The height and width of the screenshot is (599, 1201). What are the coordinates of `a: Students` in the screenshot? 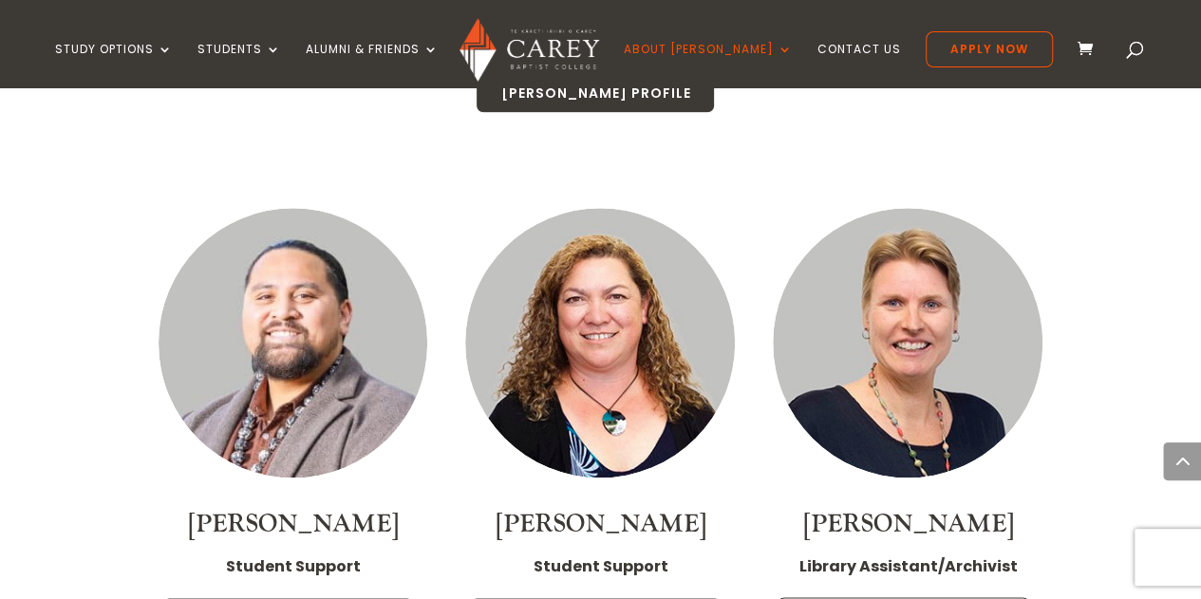 It's located at (239, 65).